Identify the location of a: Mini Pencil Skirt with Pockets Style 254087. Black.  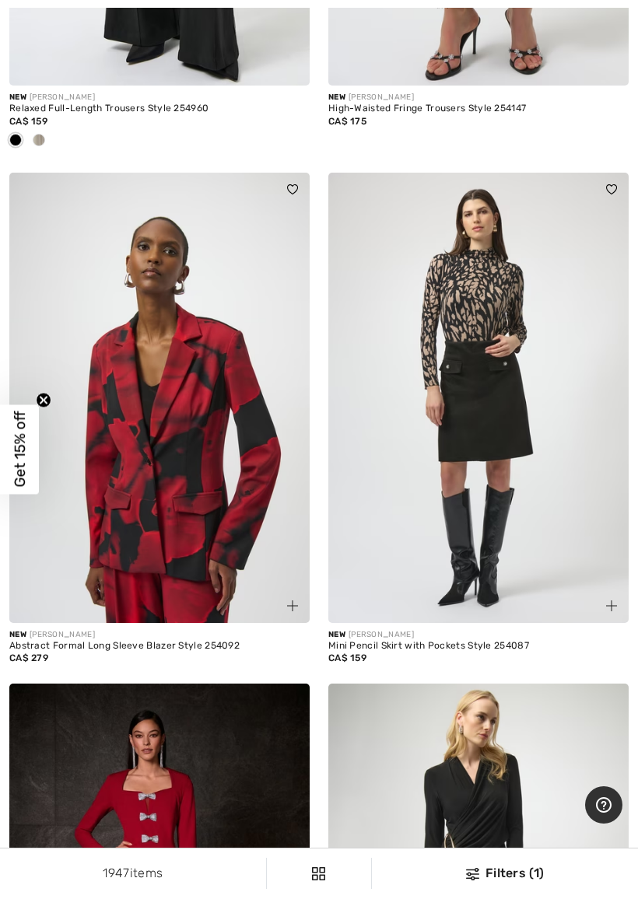
(478, 397).